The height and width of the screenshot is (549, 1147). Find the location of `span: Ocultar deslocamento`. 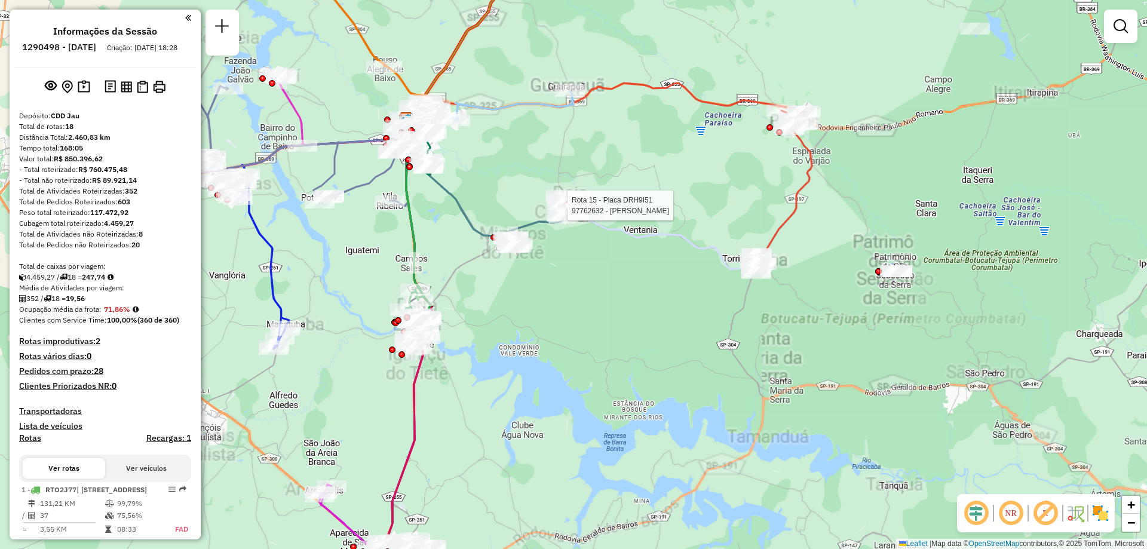

span: Ocultar deslocamento is located at coordinates (976, 513).